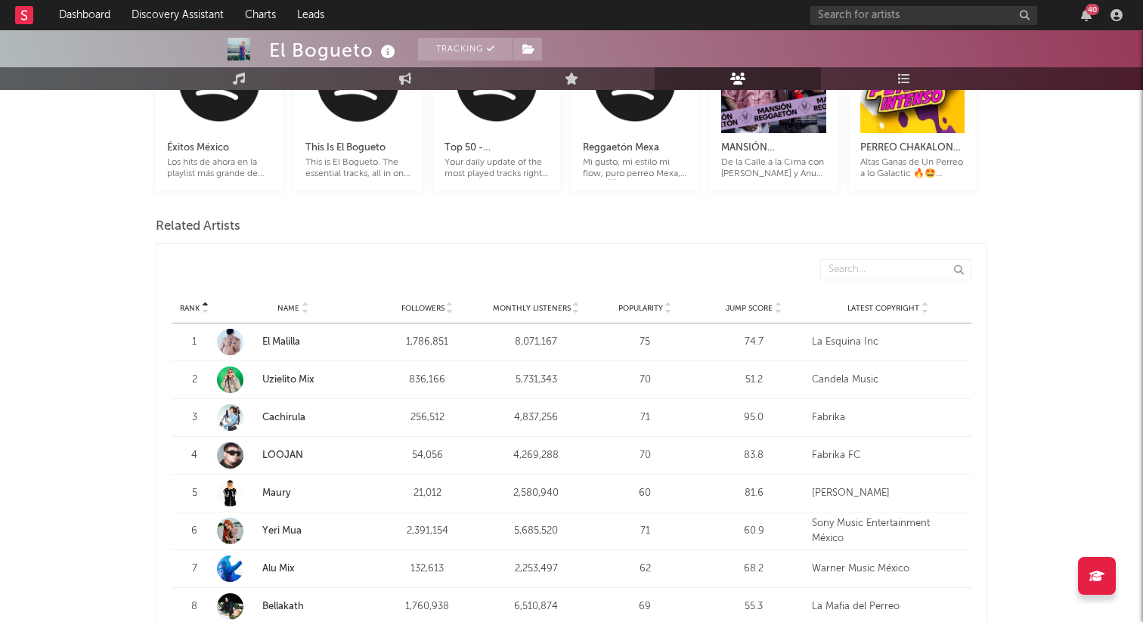  What do you see at coordinates (427, 380) in the screenshot?
I see `div: 836,166` at bounding box center [427, 380].